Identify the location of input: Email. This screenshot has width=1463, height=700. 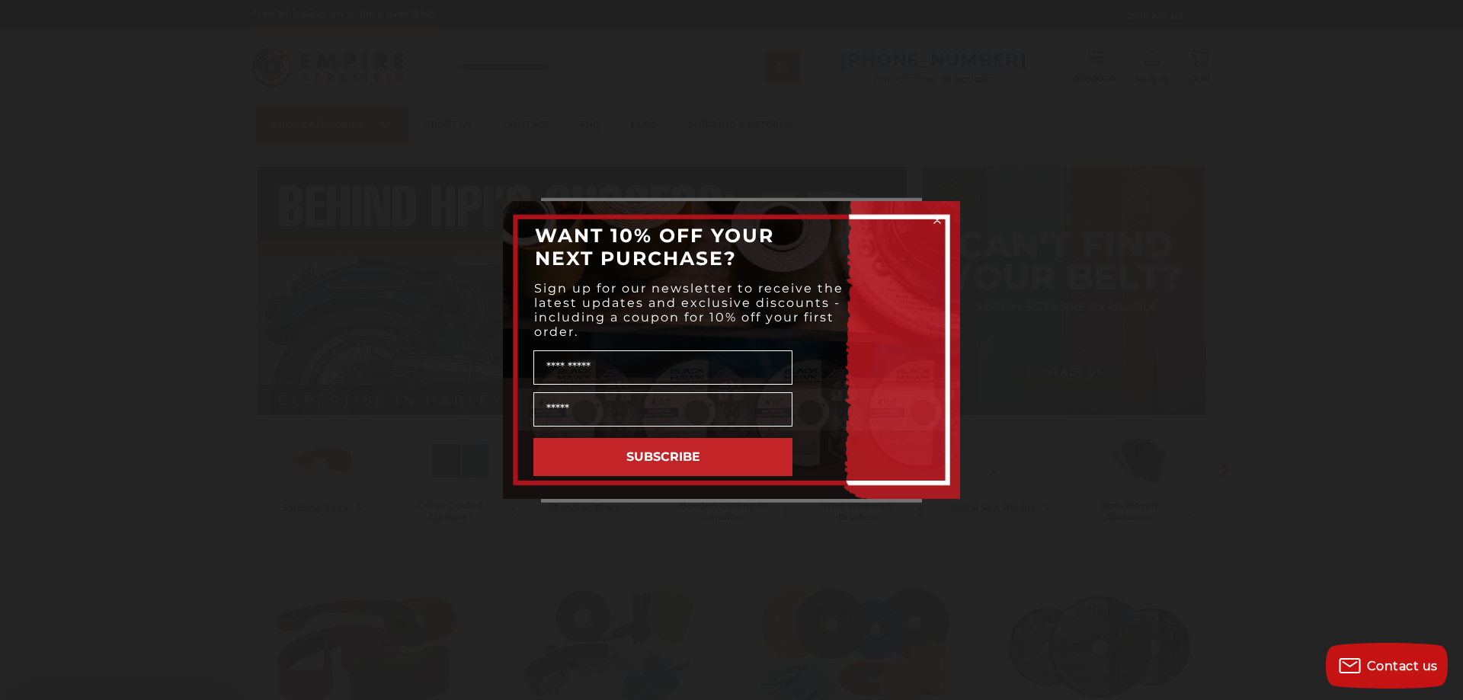
(663, 409).